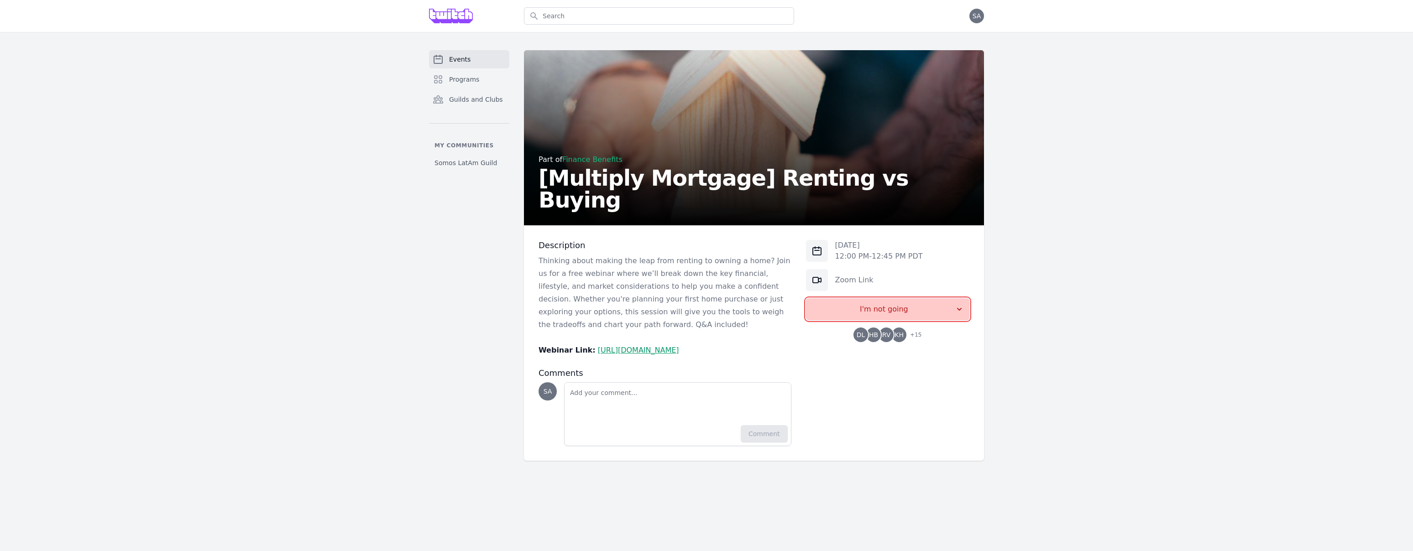 This screenshot has height=551, width=1413. Describe the element at coordinates (665, 373) in the screenshot. I see `h3: Comments` at that location.